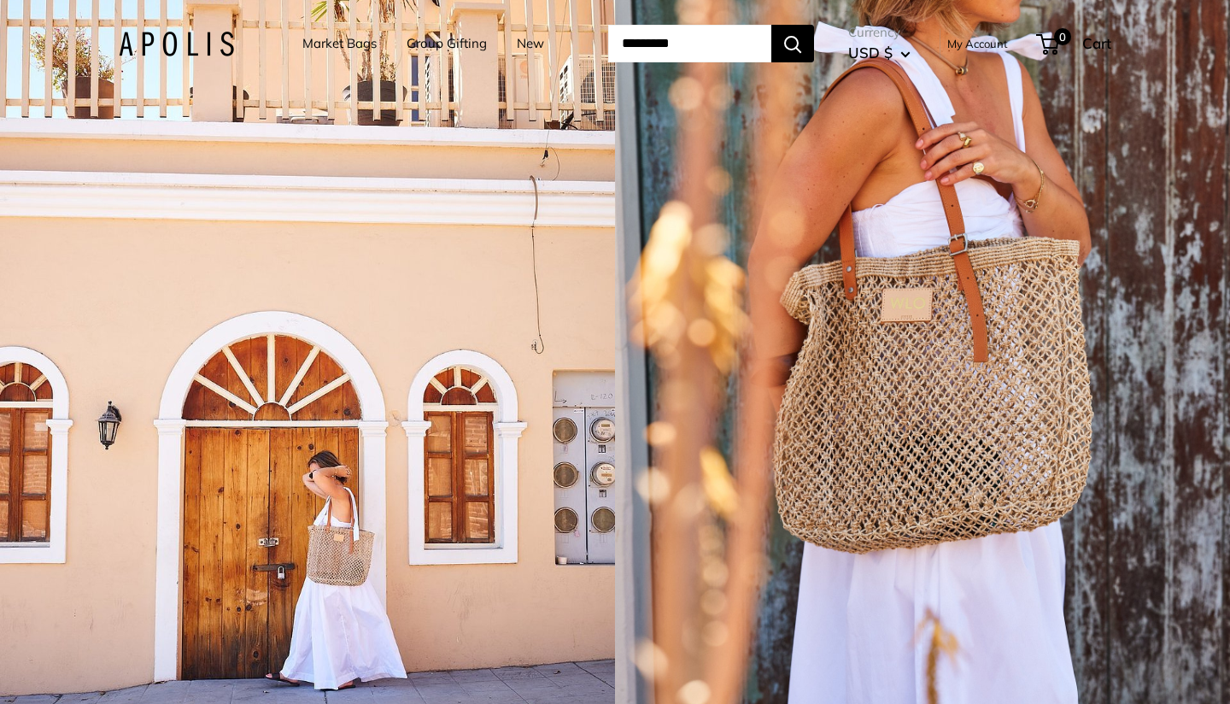 The height and width of the screenshot is (704, 1230). What do you see at coordinates (870, 52) in the screenshot?
I see `span: USD $` at bounding box center [870, 52].